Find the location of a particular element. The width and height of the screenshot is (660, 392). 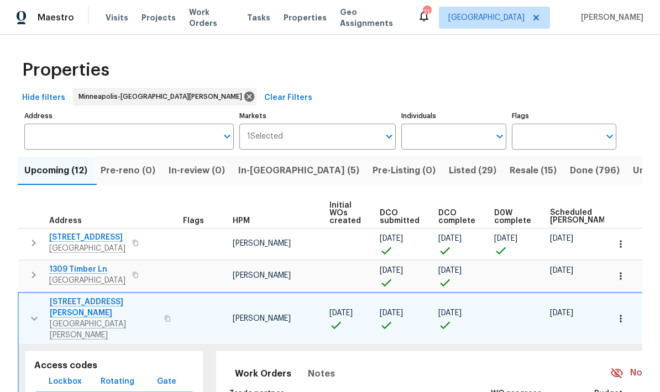

h5: Access codes is located at coordinates (114, 366).